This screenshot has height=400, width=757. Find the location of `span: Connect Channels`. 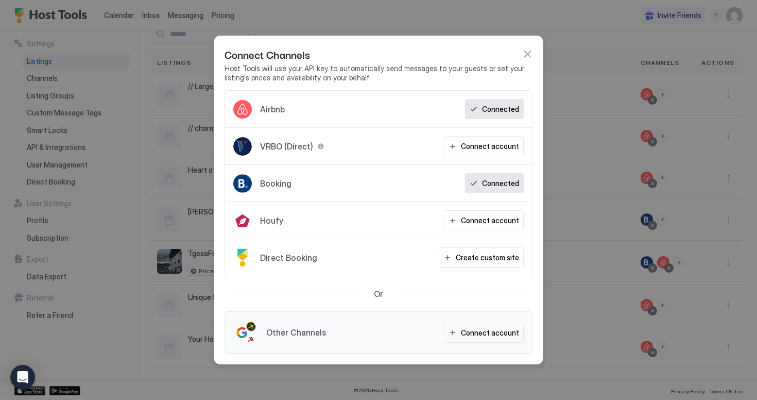

span: Connect Channels is located at coordinates (267, 54).